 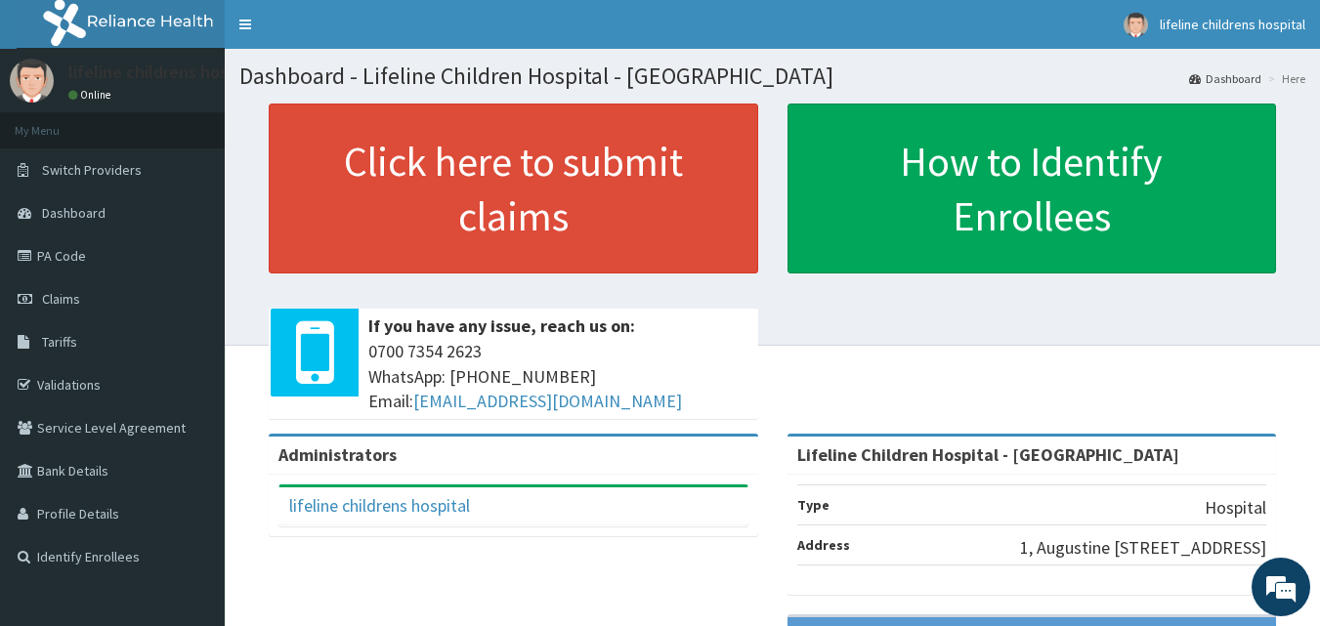 I want to click on p: Hospital, so click(x=1235, y=508).